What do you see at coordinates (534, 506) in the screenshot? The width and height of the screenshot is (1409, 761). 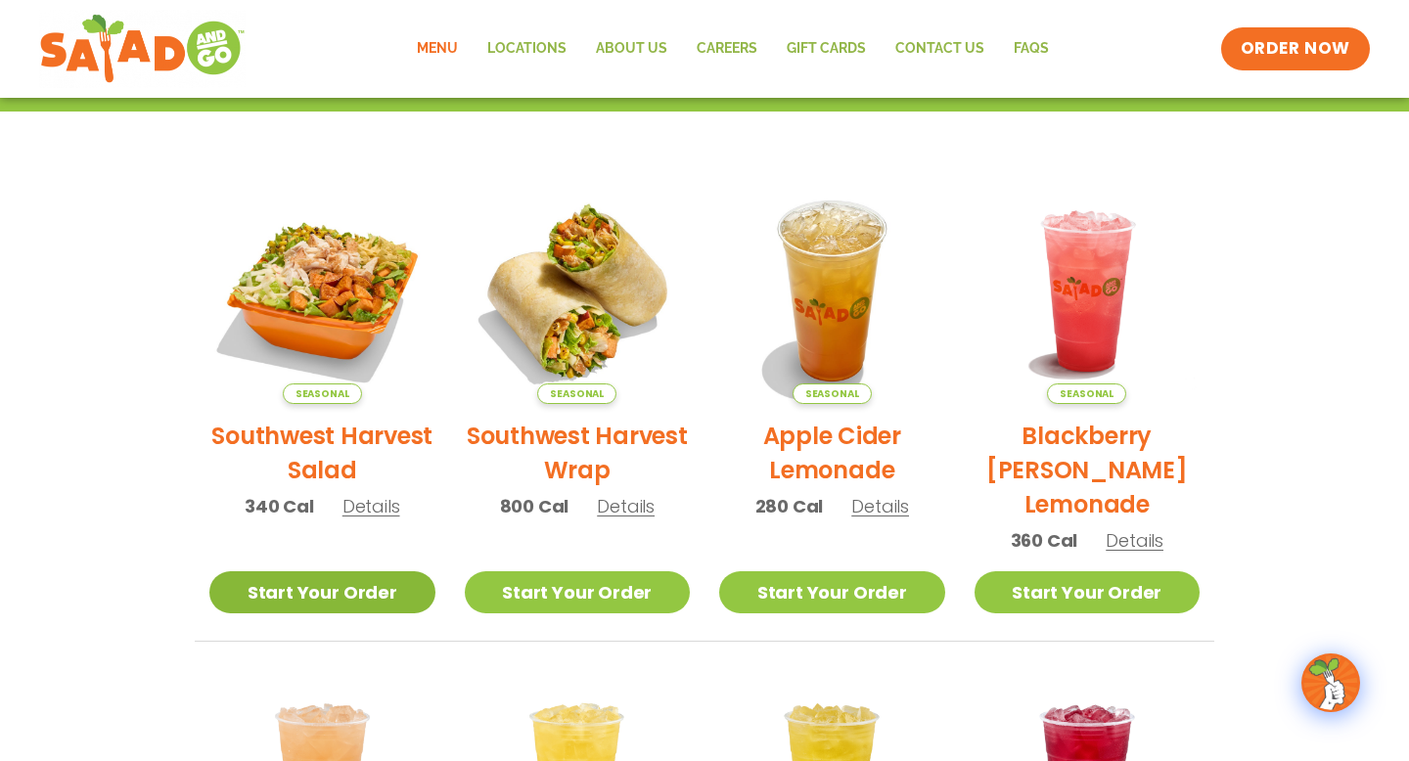 I see `span: 800 Cal` at bounding box center [534, 506].